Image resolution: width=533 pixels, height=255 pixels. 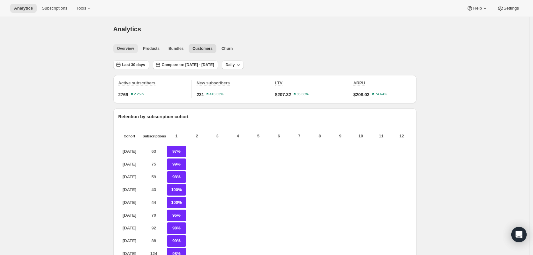 What do you see at coordinates (139, 94) in the screenshot?
I see `text: 2.25%` at bounding box center [139, 94].